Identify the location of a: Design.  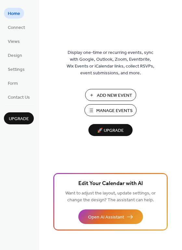
(15, 55).